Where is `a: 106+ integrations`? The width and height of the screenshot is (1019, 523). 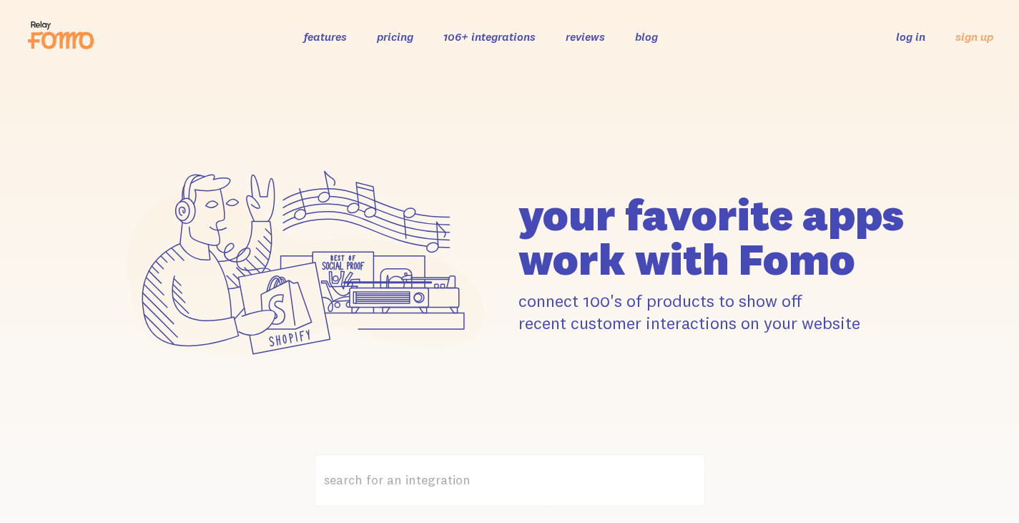
a: 106+ integrations is located at coordinates (489, 36).